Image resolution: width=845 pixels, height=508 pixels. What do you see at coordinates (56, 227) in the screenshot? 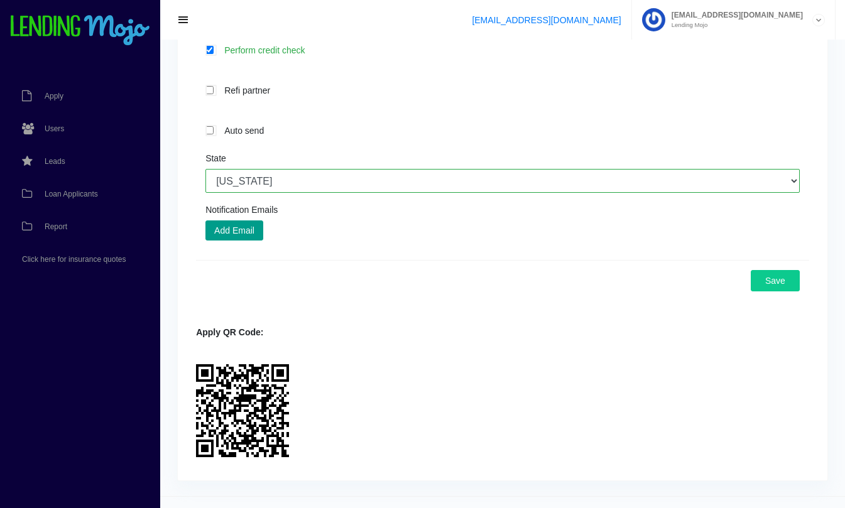
I see `span: Report` at bounding box center [56, 227].